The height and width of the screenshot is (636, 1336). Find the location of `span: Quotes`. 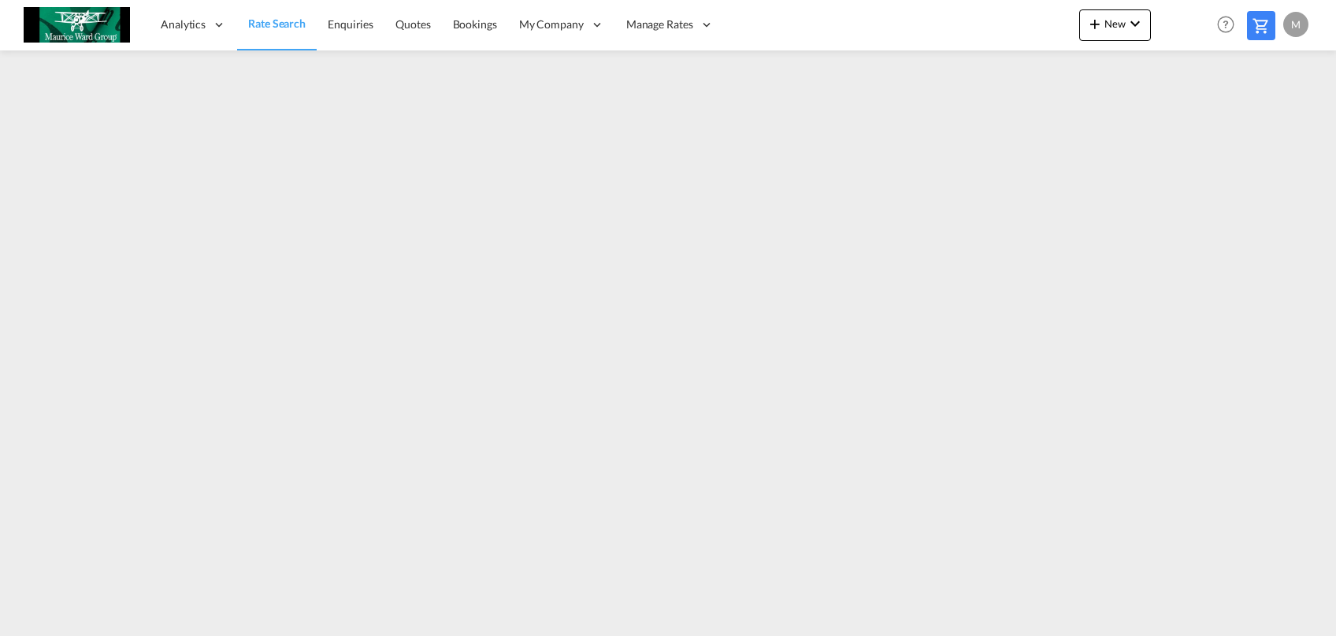

span: Quotes is located at coordinates (413, 24).